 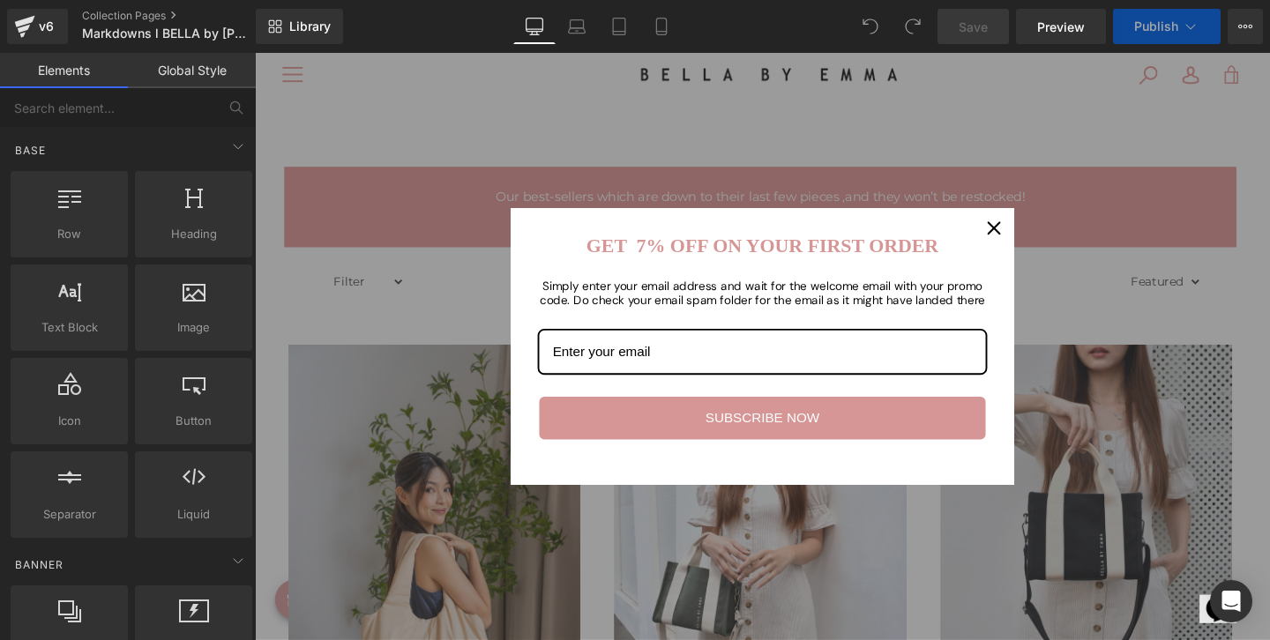 I want to click on span: Banner, so click(x=39, y=564).